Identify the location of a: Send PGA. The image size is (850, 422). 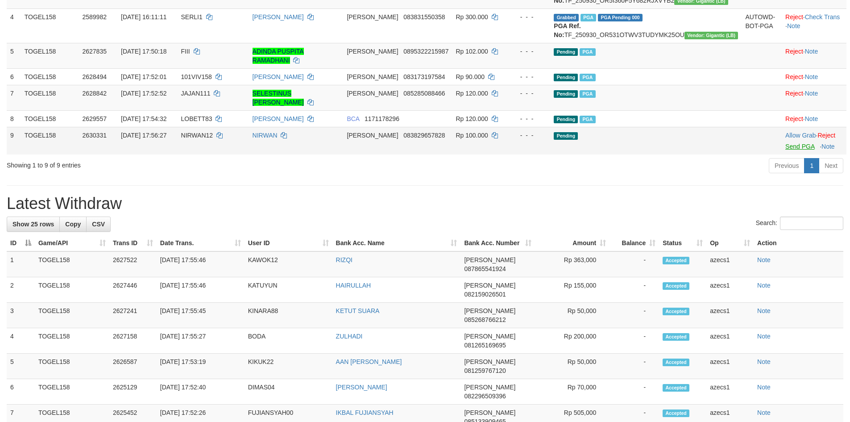
(800, 146).